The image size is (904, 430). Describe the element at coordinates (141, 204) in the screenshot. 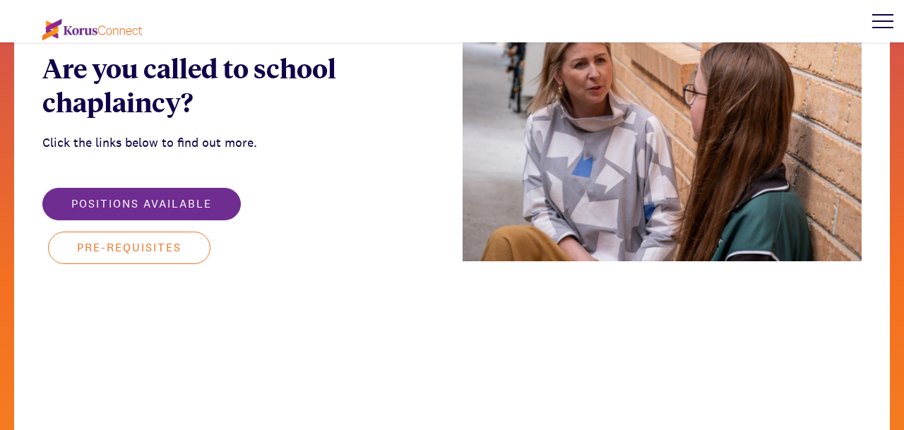

I see `button: Positions available` at that location.